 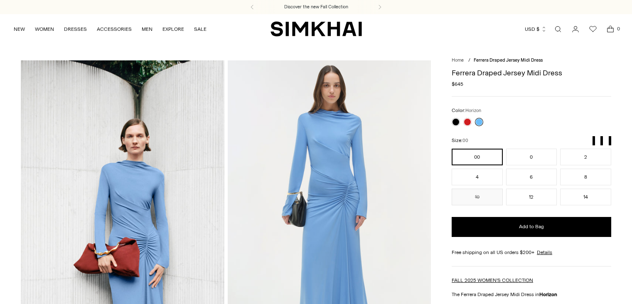 What do you see at coordinates (532, 197) in the screenshot?
I see `button: 12` at bounding box center [532, 197].